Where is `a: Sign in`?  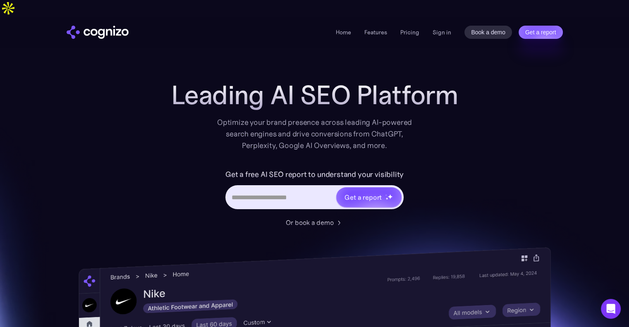
a: Sign in is located at coordinates (442, 32).